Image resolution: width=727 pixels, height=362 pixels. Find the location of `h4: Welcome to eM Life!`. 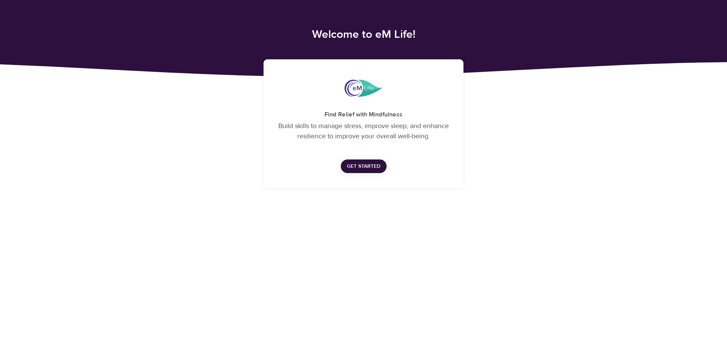

h4: Welcome to eM Life! is located at coordinates (363, 34).